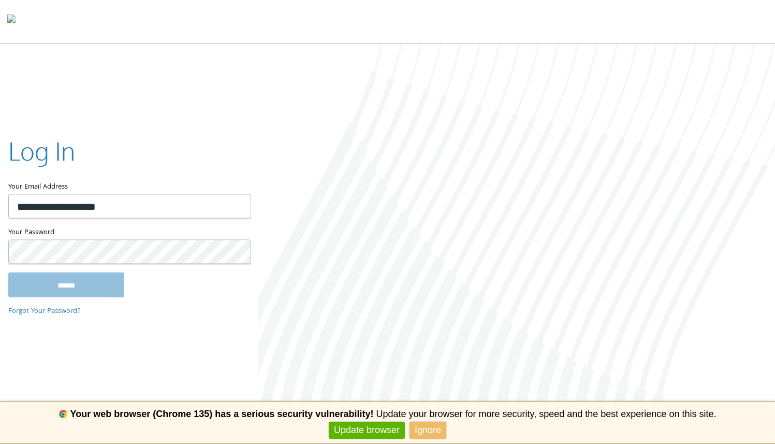 The width and height of the screenshot is (775, 444). I want to click on span: Update your browser for more security, speed and the best experience on this site., so click(546, 414).